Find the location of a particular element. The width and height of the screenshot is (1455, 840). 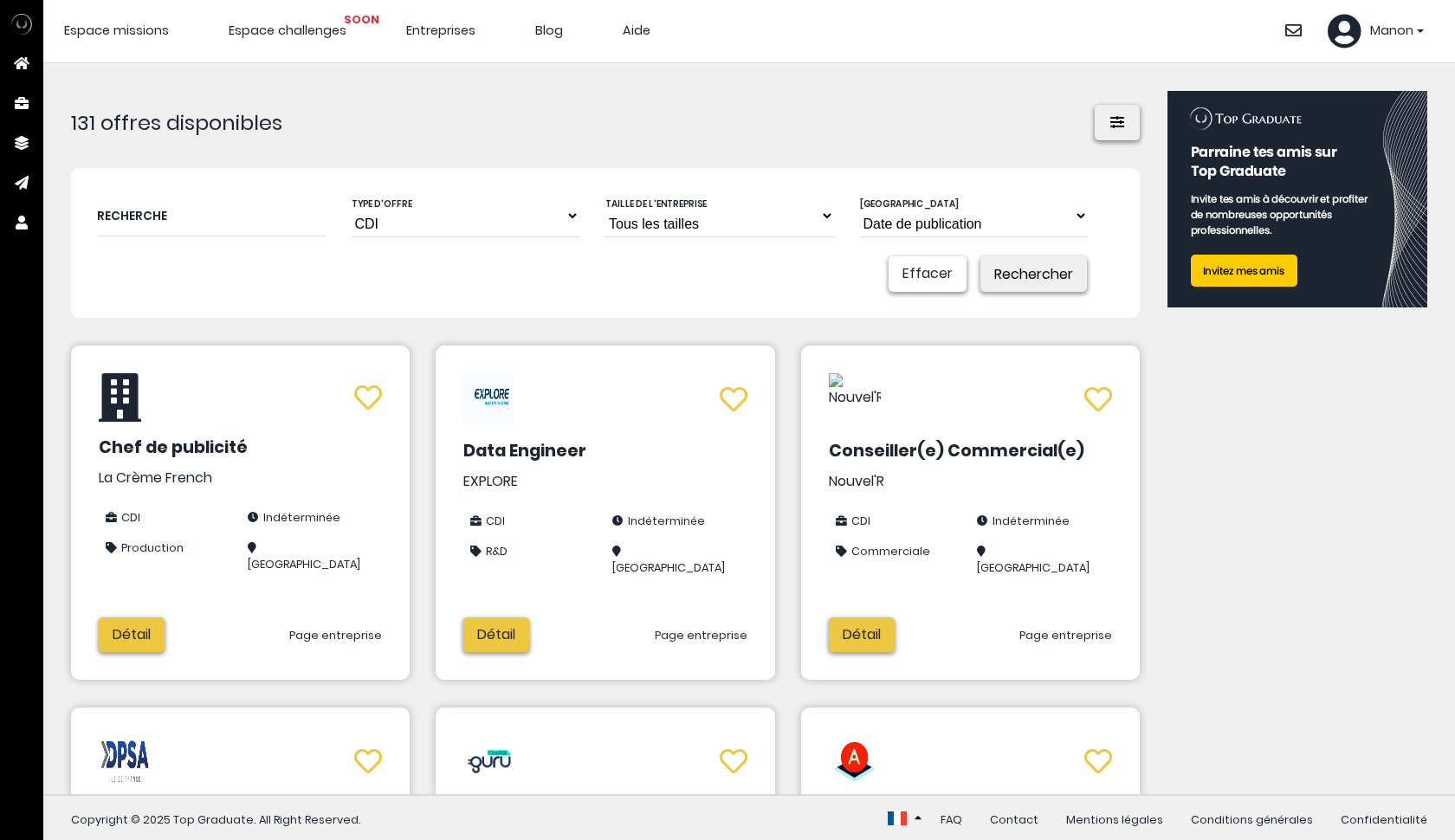

a: Contact is located at coordinates (1015, 820).